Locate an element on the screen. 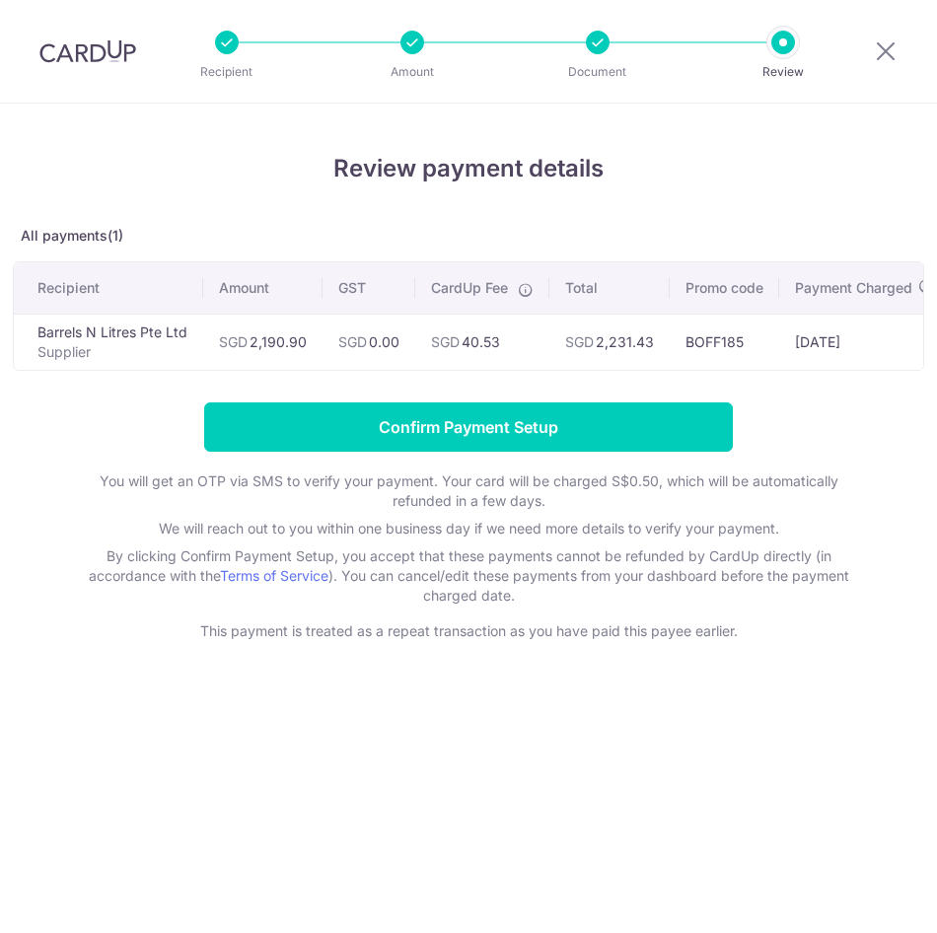  td: 2,231.43 is located at coordinates (610, 341).